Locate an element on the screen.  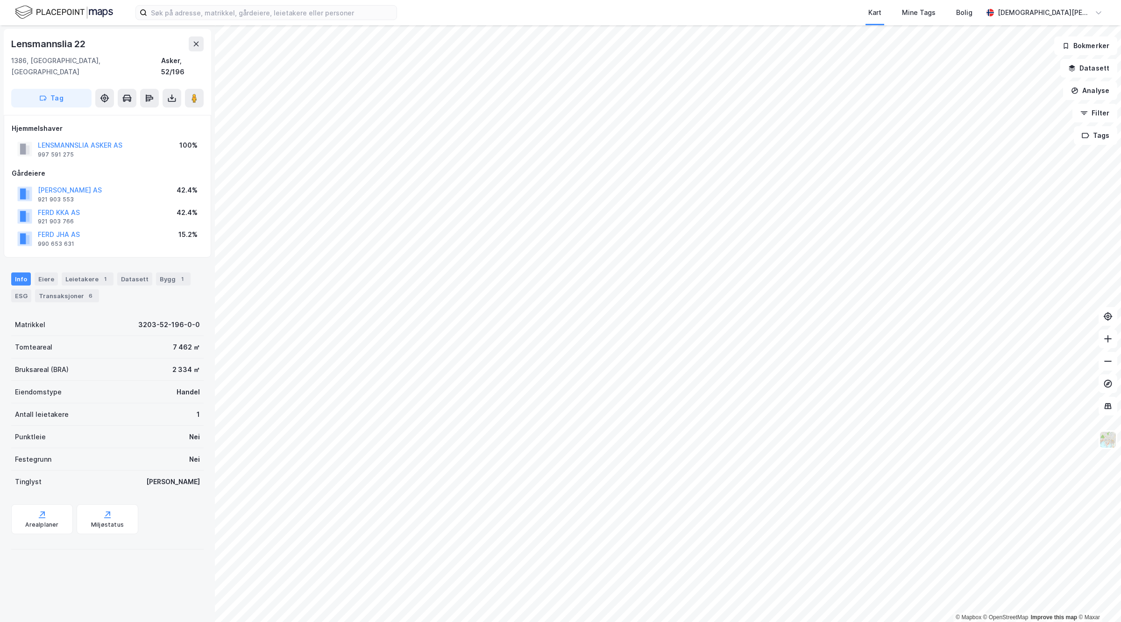
a: Mapbox is located at coordinates (968, 617).